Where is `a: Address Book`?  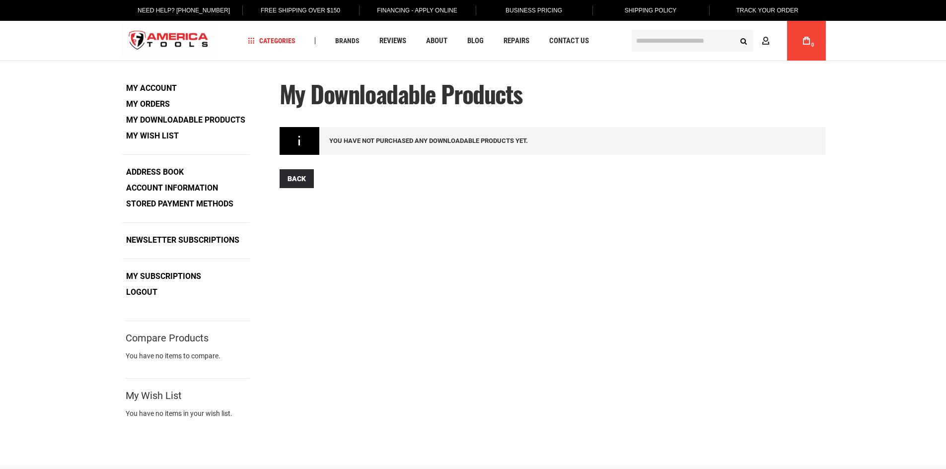
a: Address Book is located at coordinates (155, 172).